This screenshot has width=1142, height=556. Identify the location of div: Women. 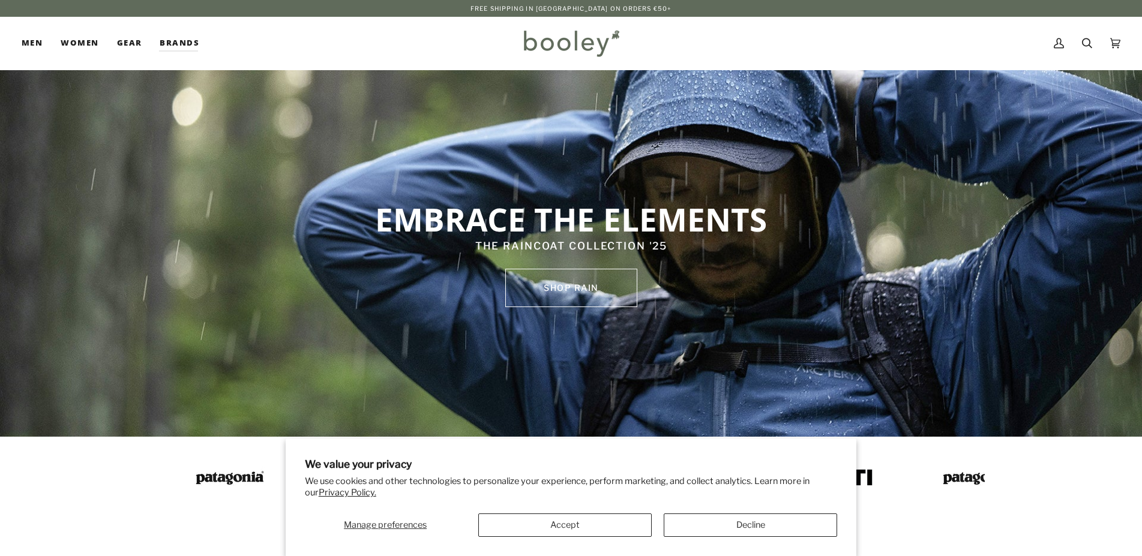
(79, 43).